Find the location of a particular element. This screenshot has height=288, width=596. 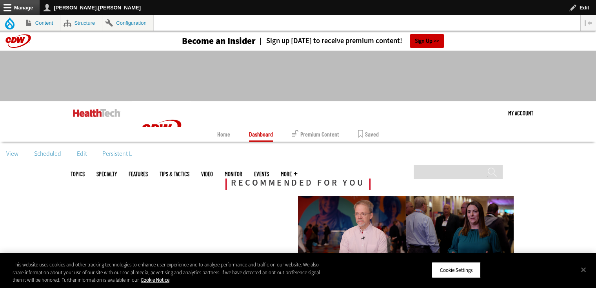

a: Features is located at coordinates (138, 174).